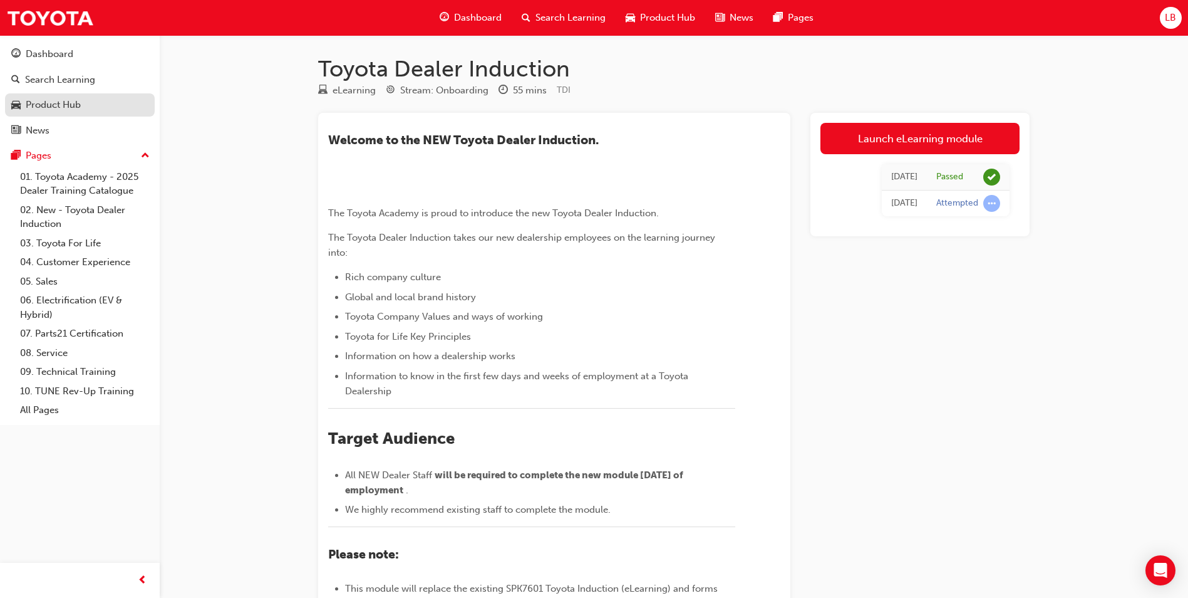 The height and width of the screenshot is (598, 1188). I want to click on span: LB, so click(1171, 18).